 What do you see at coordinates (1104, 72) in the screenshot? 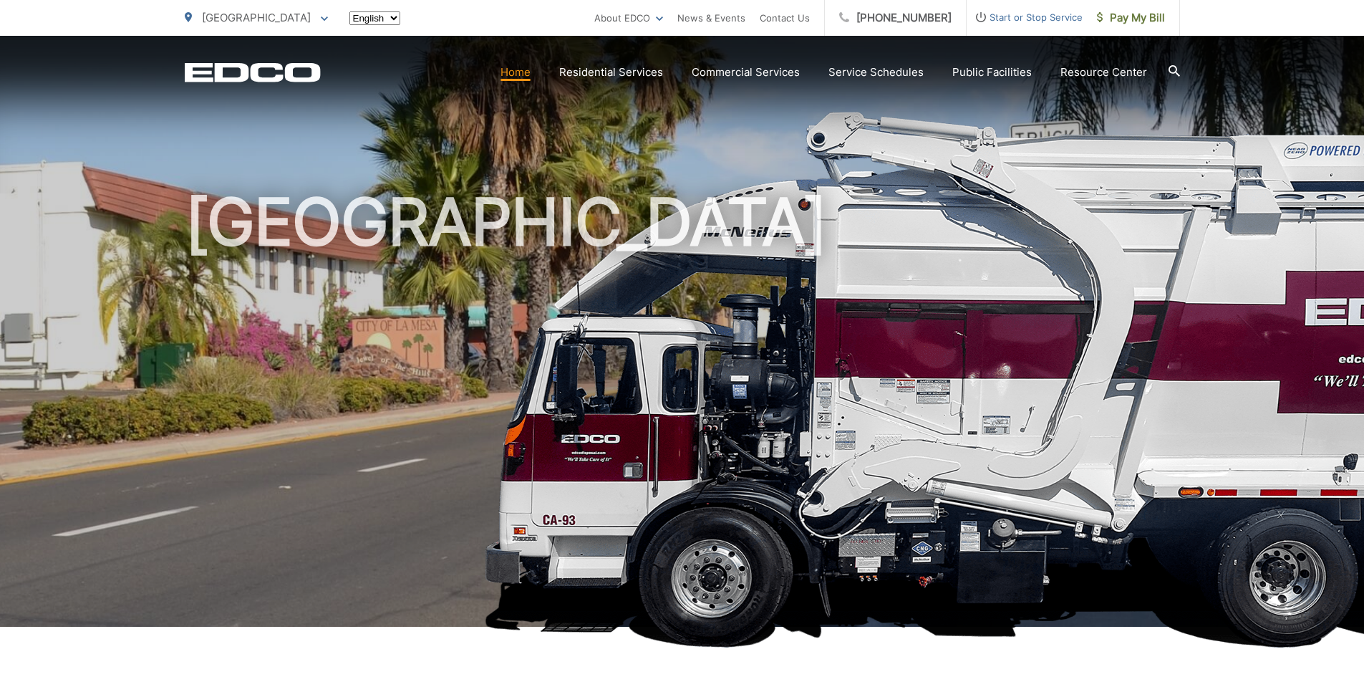
I see `a: Resource Center` at bounding box center [1104, 72].